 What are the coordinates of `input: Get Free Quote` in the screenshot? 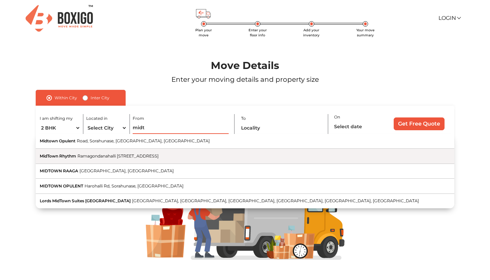 It's located at (419, 124).